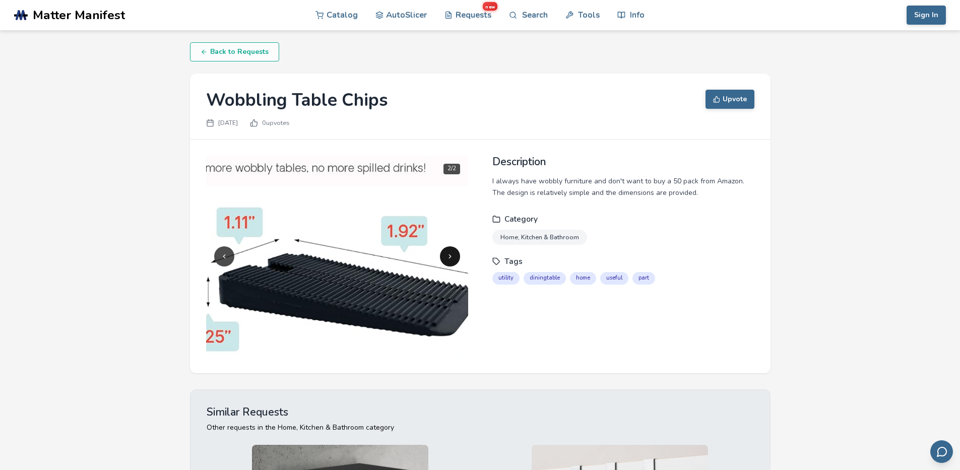 This screenshot has height=470, width=960. I want to click on button: Upvote, so click(730, 99).